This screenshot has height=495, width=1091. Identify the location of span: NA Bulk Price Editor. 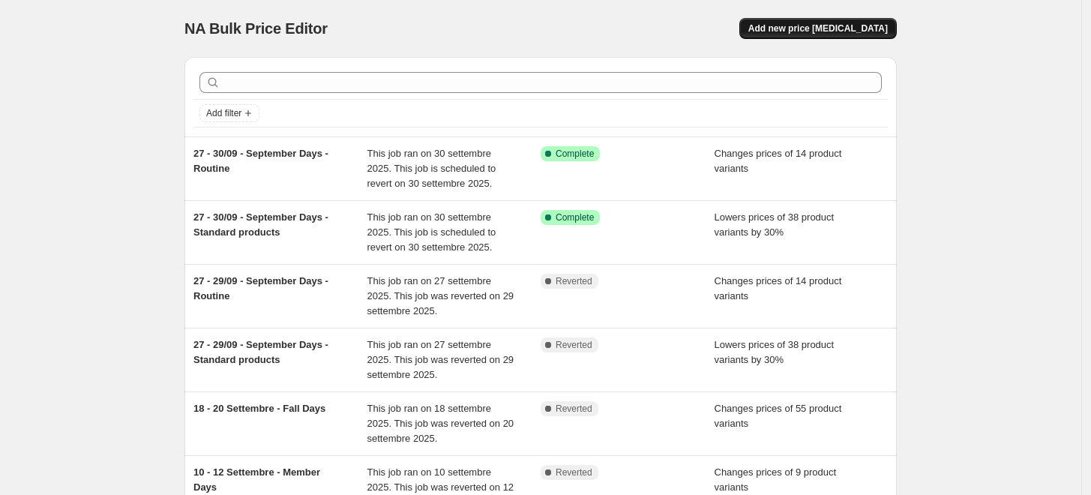
(256, 29).